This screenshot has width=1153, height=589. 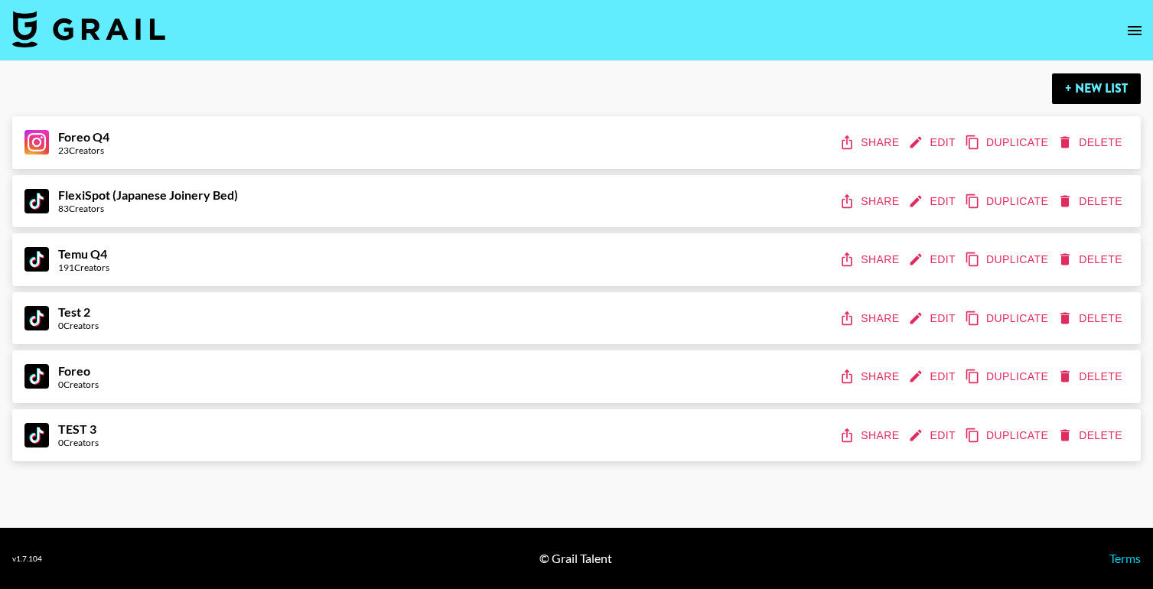 What do you see at coordinates (83, 253) in the screenshot?
I see `strong: Temu Q4` at bounding box center [83, 253].